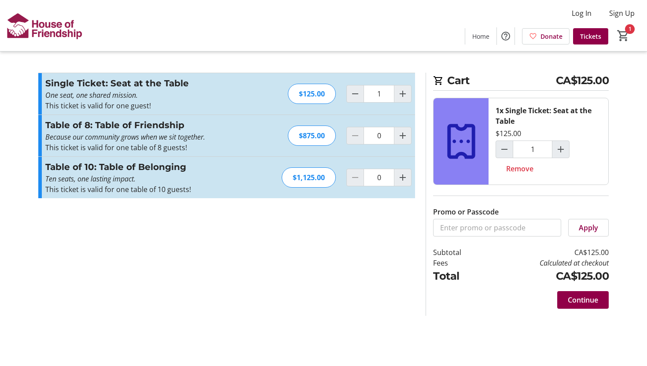  Describe the element at coordinates (459, 263) in the screenshot. I see `td: Fees` at that location.